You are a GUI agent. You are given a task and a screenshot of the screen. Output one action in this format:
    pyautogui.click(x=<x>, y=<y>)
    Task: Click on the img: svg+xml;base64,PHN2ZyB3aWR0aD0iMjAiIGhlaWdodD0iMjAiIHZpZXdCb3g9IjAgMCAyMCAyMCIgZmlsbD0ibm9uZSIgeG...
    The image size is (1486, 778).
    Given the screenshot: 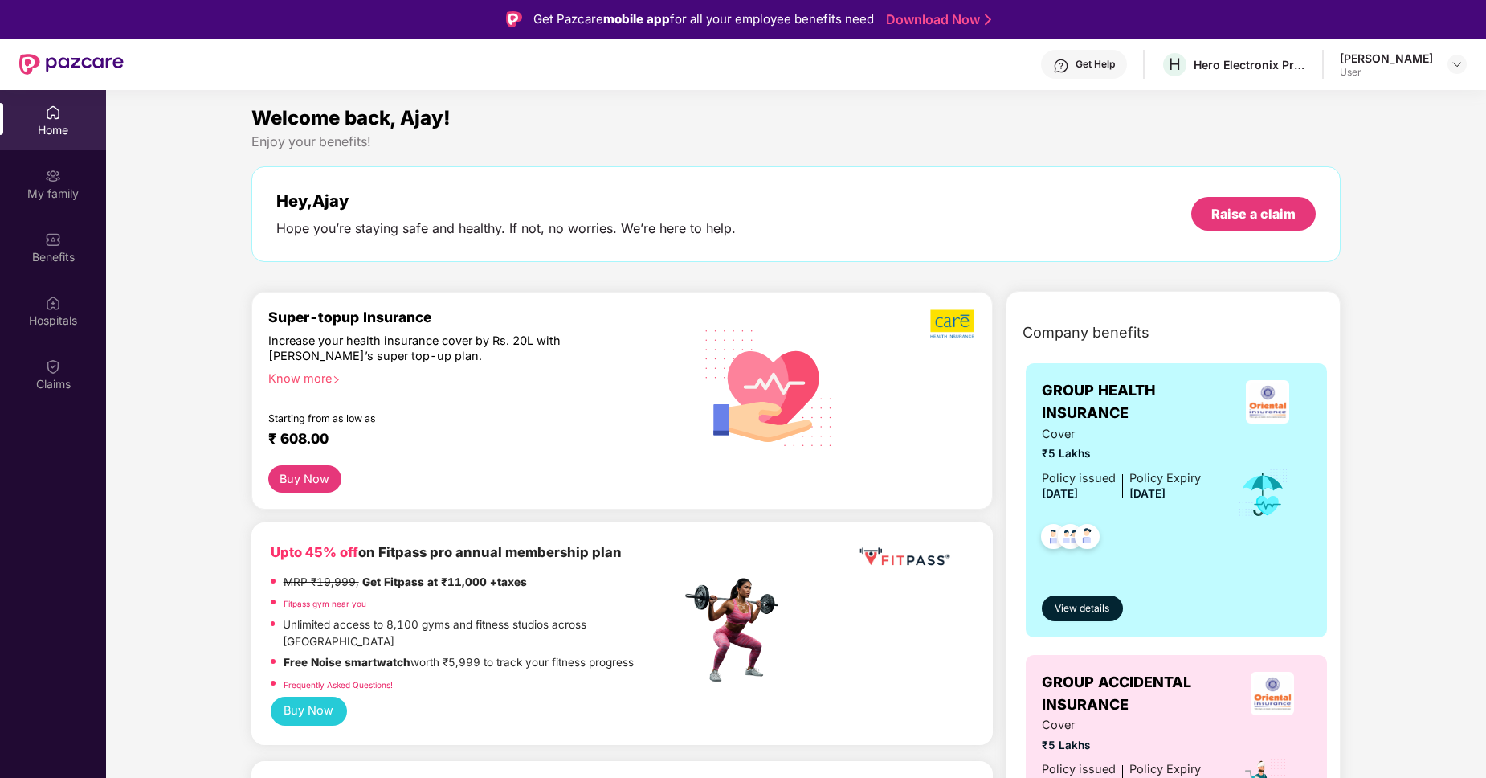 What is the action you would take?
    pyautogui.click(x=53, y=176)
    